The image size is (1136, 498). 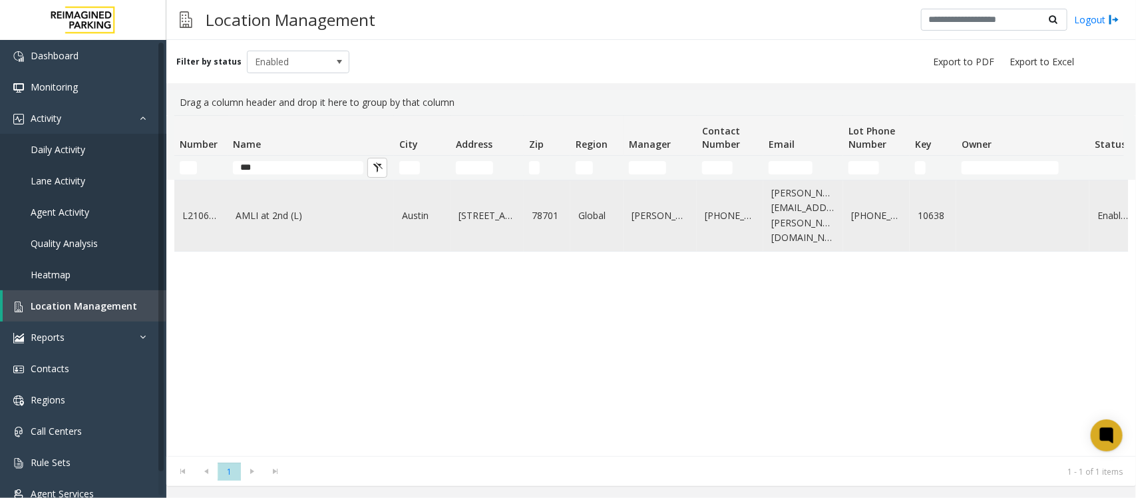 I want to click on button: Clear, so click(x=377, y=168).